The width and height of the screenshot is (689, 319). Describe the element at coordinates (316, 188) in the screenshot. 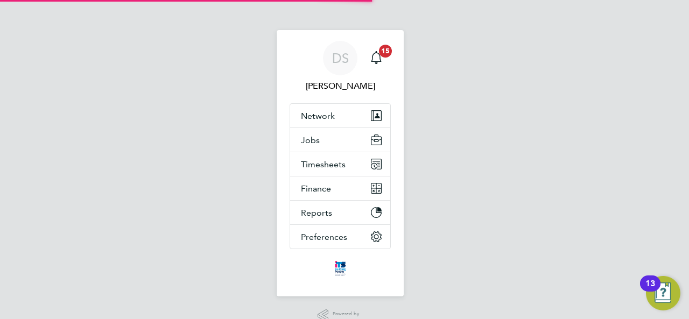

I see `span: Finance` at that location.